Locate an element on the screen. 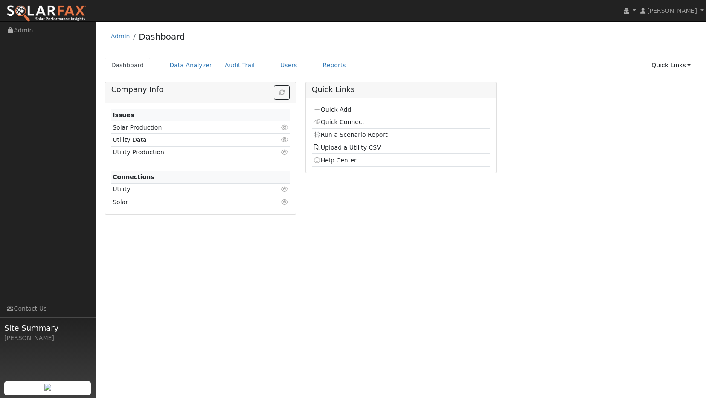 The height and width of the screenshot is (398, 706). td: Utility is located at coordinates (186, 189).